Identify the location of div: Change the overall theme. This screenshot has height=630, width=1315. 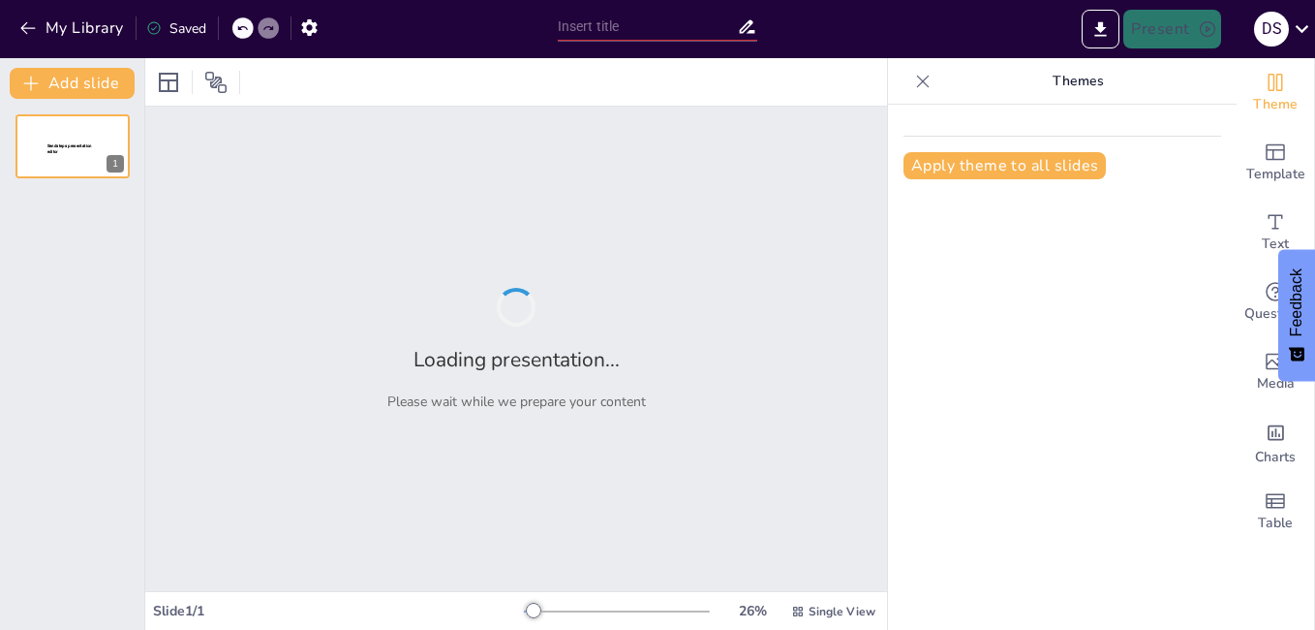
(1276, 93).